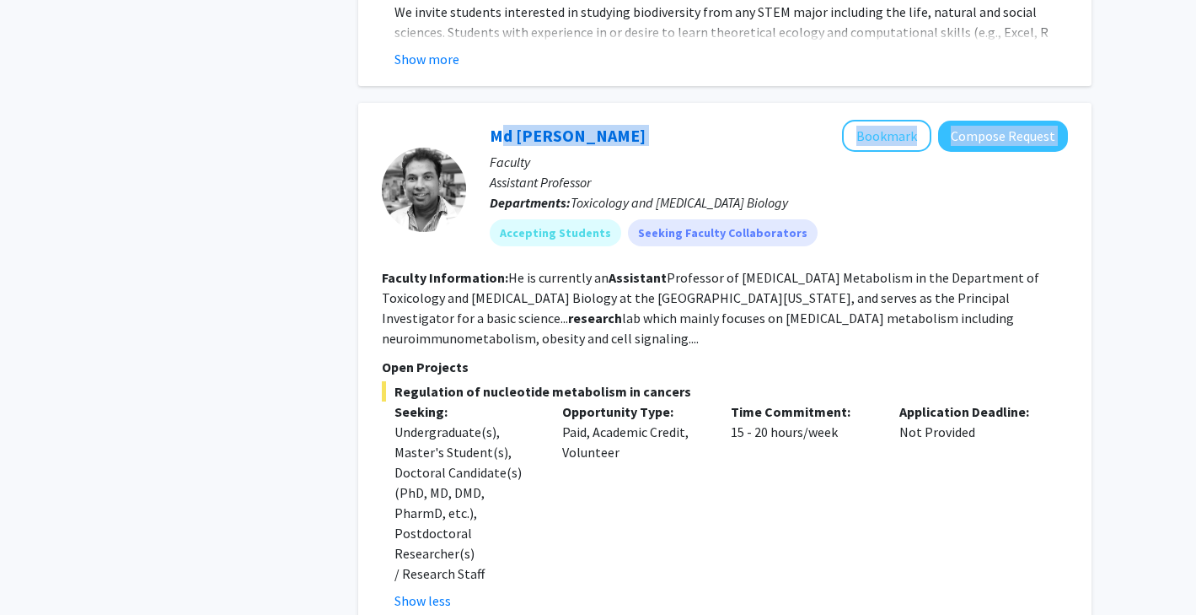 This screenshot has height=615, width=1196. What do you see at coordinates (725, 367) in the screenshot?
I see `p: Open Projects` at bounding box center [725, 367].